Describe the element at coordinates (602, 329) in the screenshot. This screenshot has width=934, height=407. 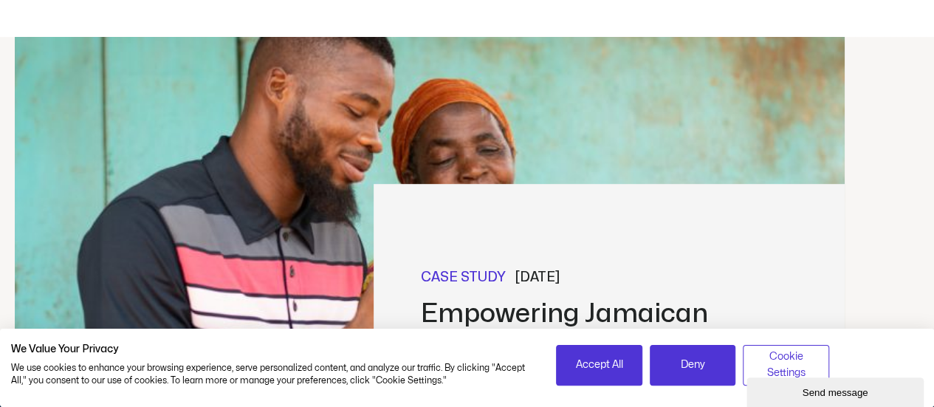
I see `h2: Empowering Jamaican MSMEs for the Digital Future` at that location.